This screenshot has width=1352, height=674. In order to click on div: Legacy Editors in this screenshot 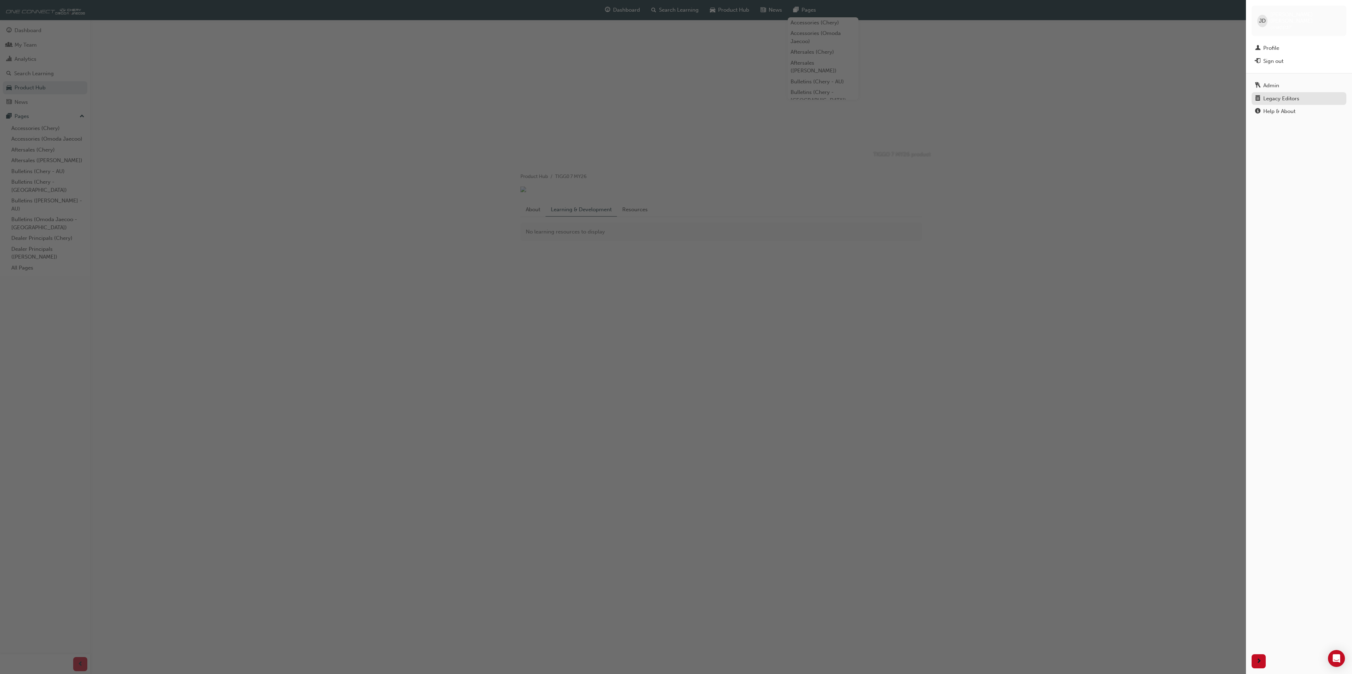, I will do `click(1281, 99)`.